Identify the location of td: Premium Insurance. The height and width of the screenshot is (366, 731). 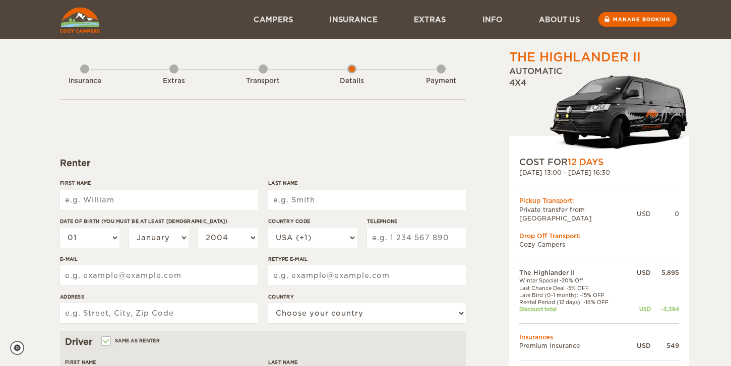
(573, 346).